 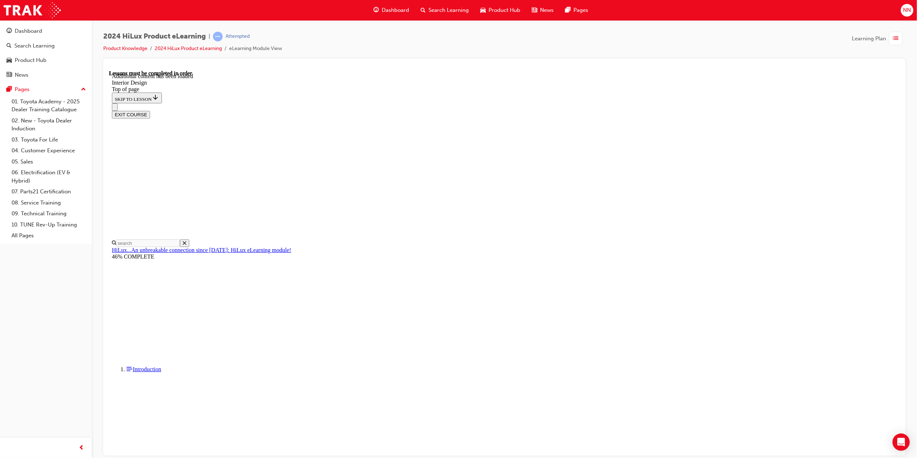 I want to click on div: News, so click(x=22, y=75).